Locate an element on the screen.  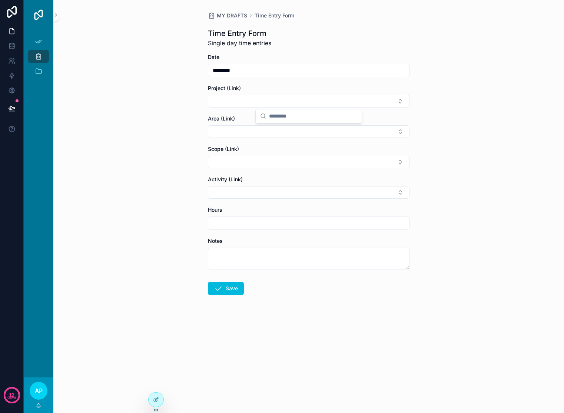
span: Notes is located at coordinates (215, 241).